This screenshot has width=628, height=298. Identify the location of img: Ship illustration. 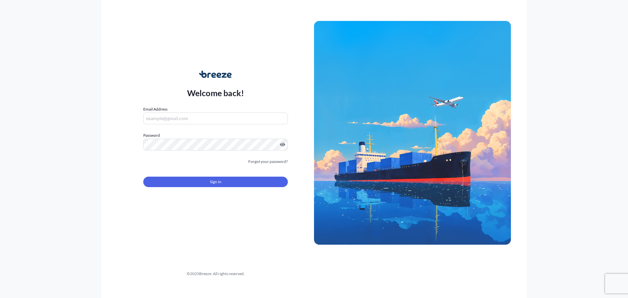
(413, 133).